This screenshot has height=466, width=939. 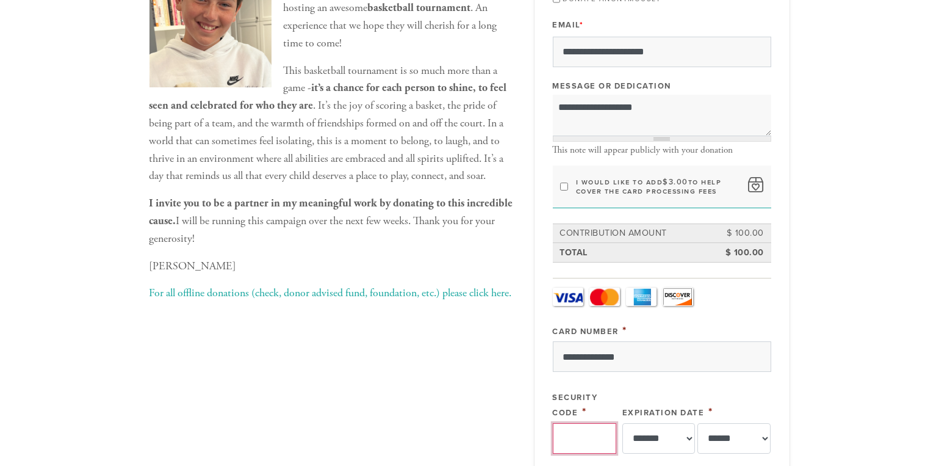 What do you see at coordinates (679, 182) in the screenshot?
I see `span: 3.00` at bounding box center [679, 182].